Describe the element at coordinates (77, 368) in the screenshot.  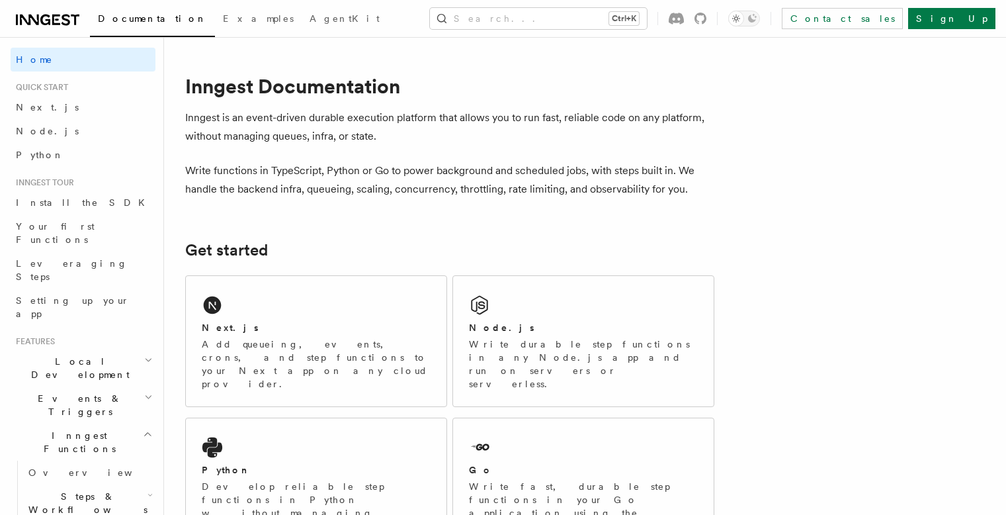
I see `span: Local Development` at that location.